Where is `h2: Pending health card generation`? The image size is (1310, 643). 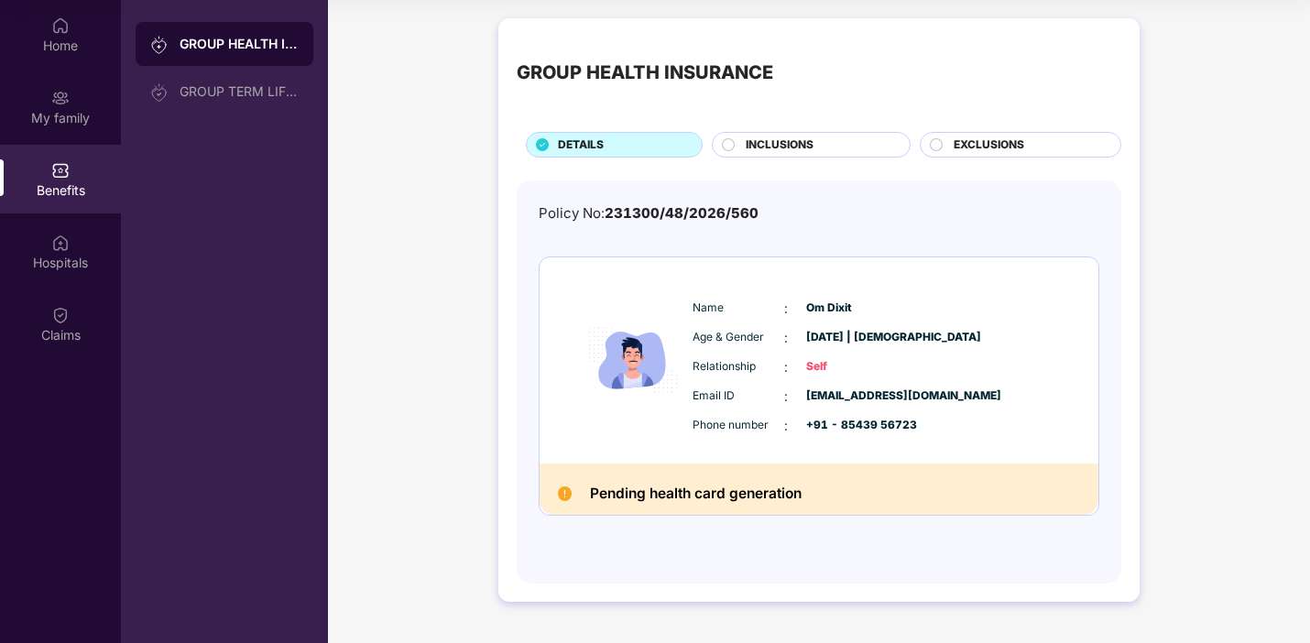
h2: Pending health card generation is located at coordinates (696, 494).